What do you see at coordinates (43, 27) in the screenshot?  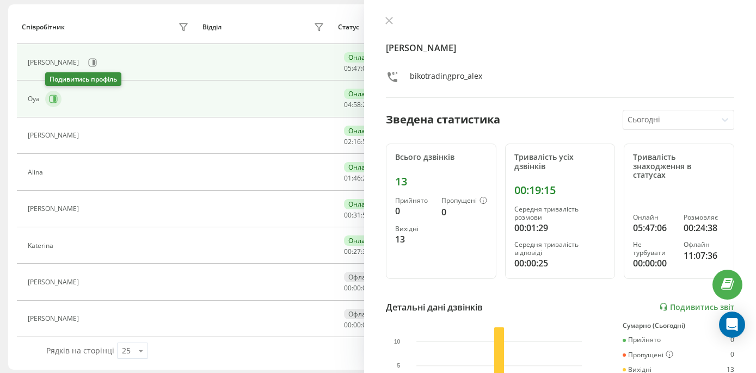 I see `div: Співробітник` at bounding box center [43, 27].